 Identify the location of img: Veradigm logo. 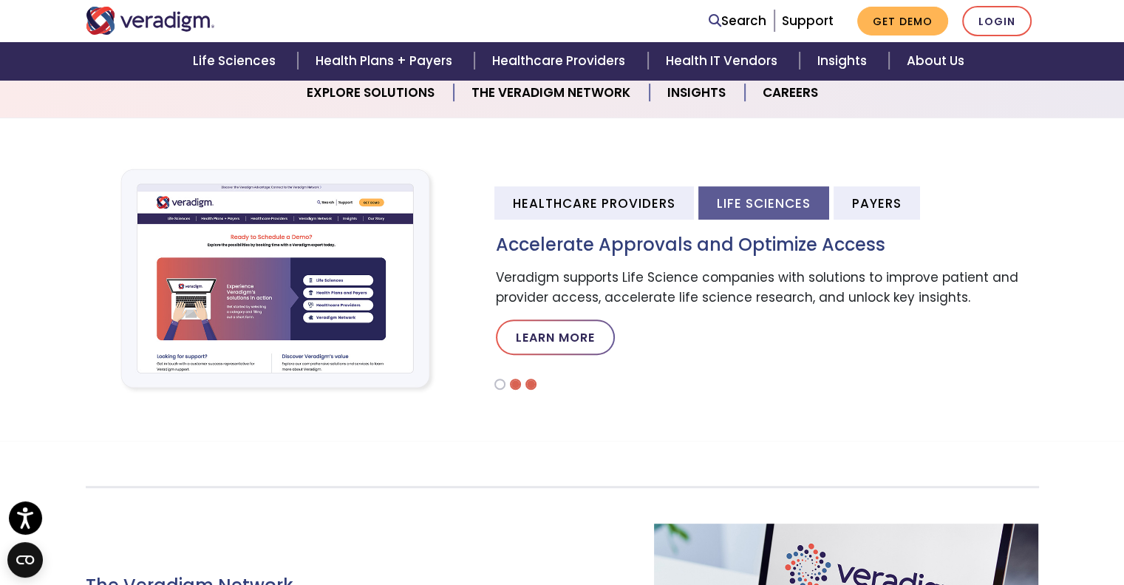
(150, 21).